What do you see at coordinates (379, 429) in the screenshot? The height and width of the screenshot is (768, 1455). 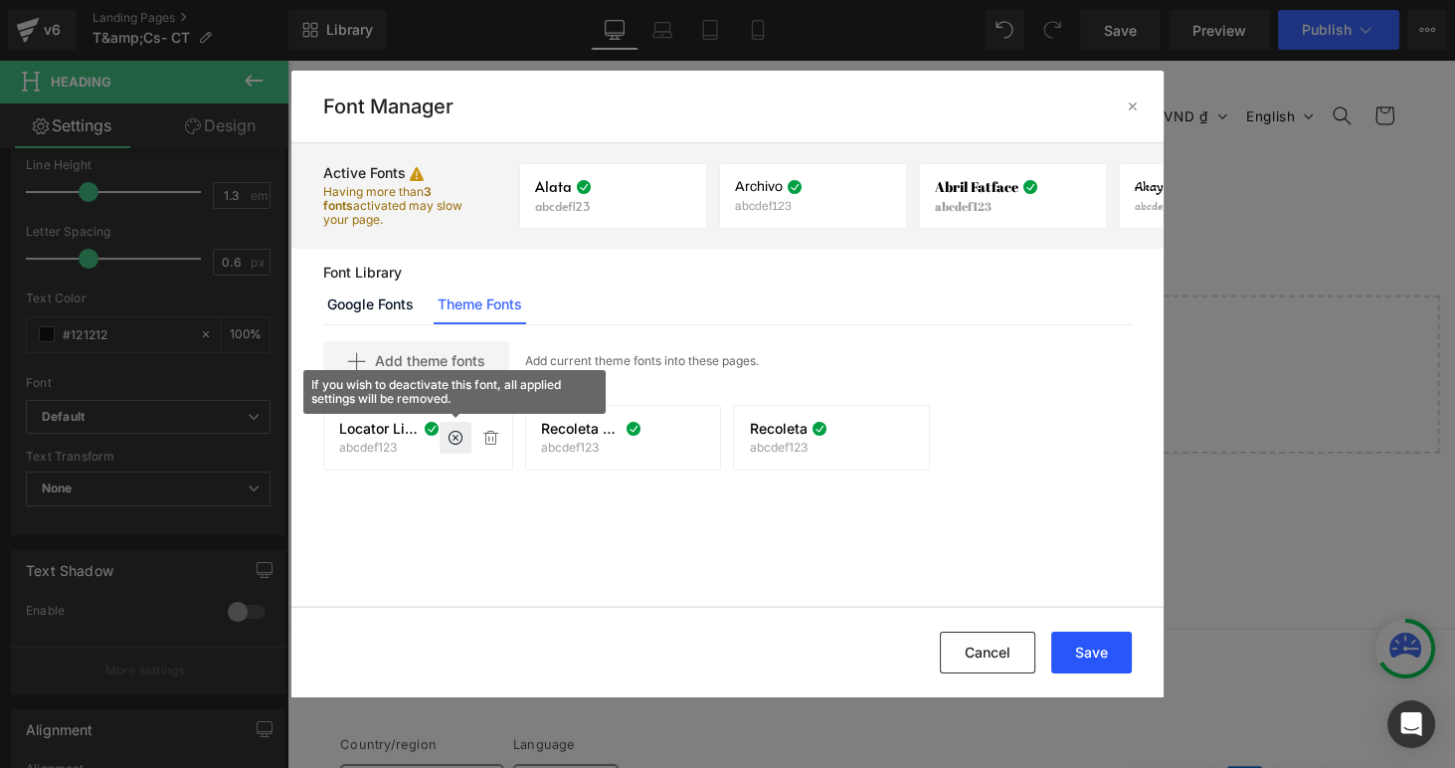 I see `span: Locator Light` at bounding box center [379, 429].